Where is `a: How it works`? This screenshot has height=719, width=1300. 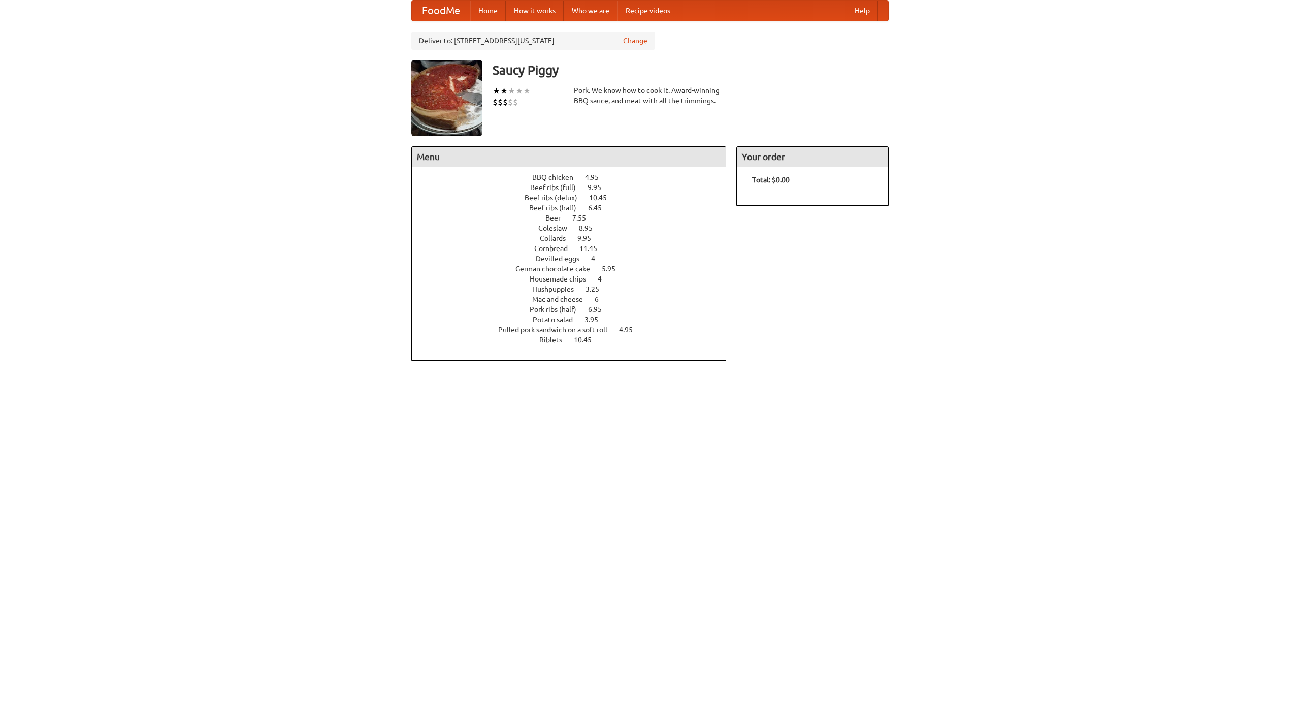
a: How it works is located at coordinates (535, 11).